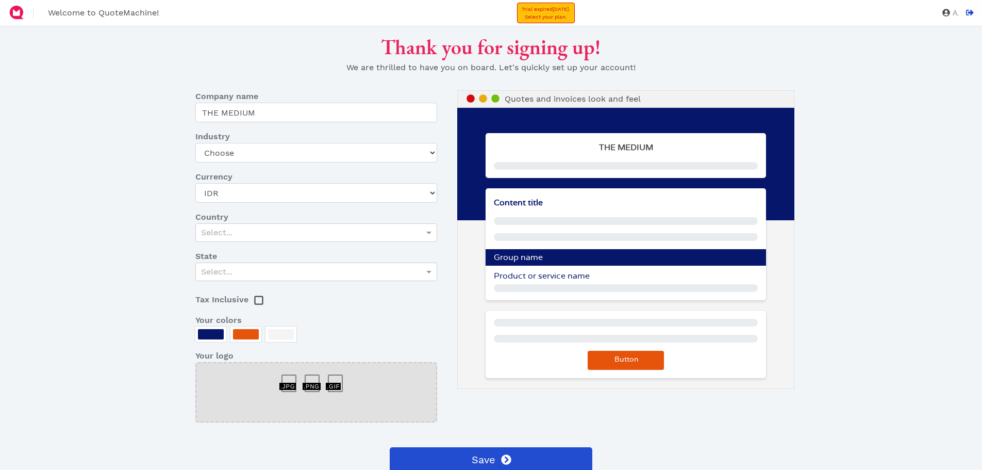 This screenshot has height=470, width=982. Describe the element at coordinates (212, 217) in the screenshot. I see `span: Country` at that location.